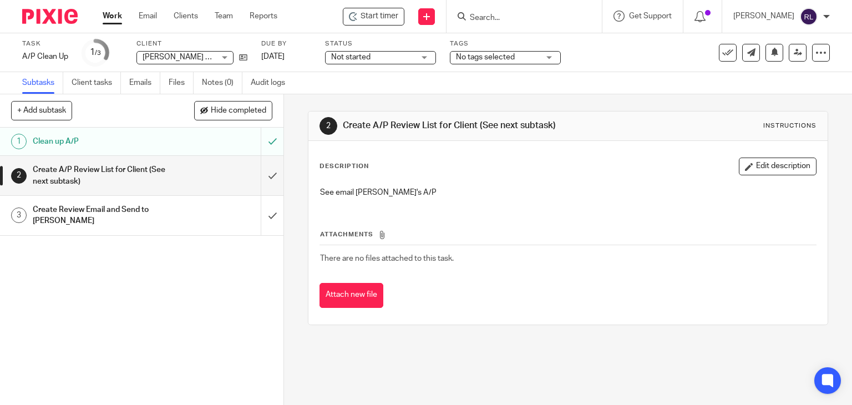  Describe the element at coordinates (263, 16) in the screenshot. I see `a: Reports` at that location.